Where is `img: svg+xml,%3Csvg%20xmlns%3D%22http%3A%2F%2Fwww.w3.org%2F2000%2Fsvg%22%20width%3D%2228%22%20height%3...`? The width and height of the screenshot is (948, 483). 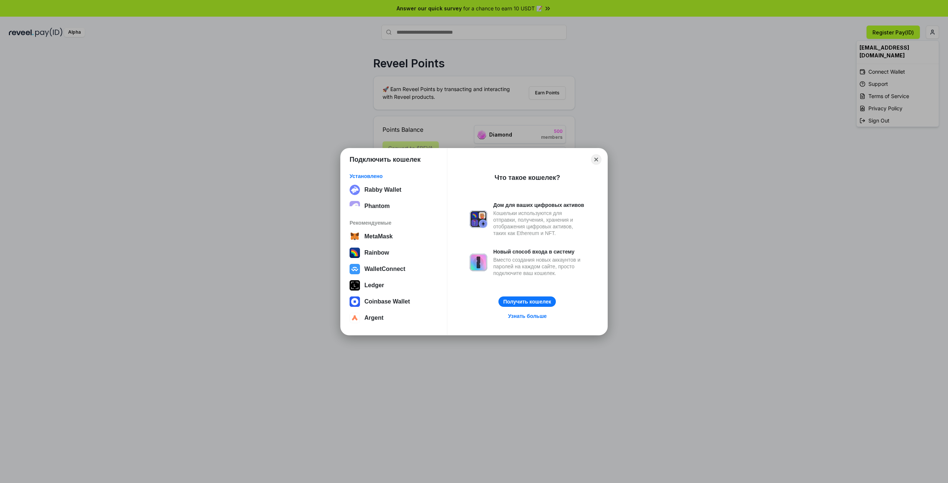
img: svg+xml,%3Csvg%20xmlns%3D%22http%3A%2F%2Fwww.w3.org%2F2000%2Fsvg%22%20width%3D%2228%22%20height%3... is located at coordinates (355, 286).